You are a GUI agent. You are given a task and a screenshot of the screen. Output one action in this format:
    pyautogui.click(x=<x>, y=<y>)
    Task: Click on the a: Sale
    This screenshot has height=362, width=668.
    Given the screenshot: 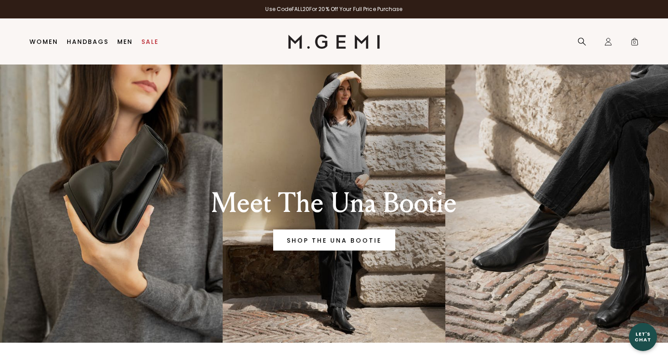 What is the action you would take?
    pyautogui.click(x=150, y=42)
    